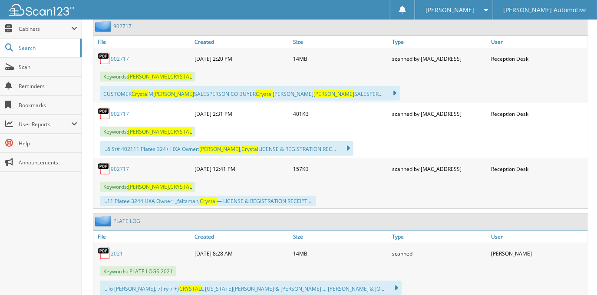 This screenshot has height=295, width=597. I want to click on div: ...11 Platee 3244 HXA Owner: _faltzman, — LICENSE & REGISTRATION RECEIPT ..., so click(208, 201).